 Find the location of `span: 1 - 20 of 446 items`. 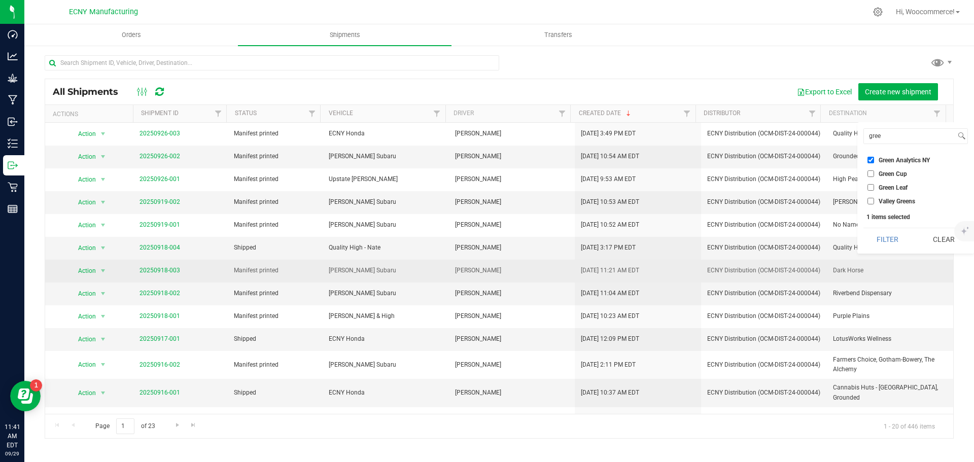

span: 1 - 20 of 446 items is located at coordinates (909, 426).